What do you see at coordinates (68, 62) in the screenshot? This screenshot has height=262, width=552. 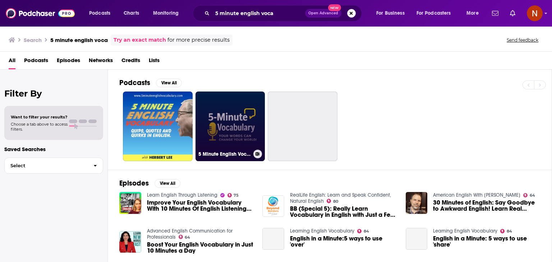 I see `span: Episodes` at bounding box center [68, 62].